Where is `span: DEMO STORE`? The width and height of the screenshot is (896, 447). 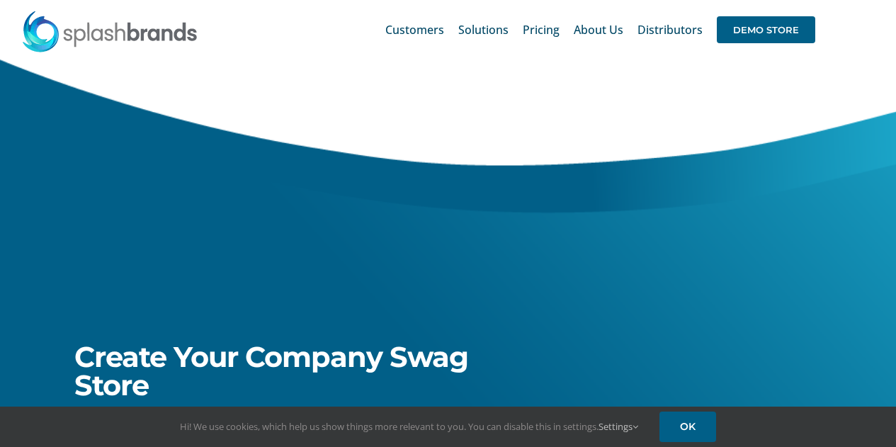
span: DEMO STORE is located at coordinates (766, 30).